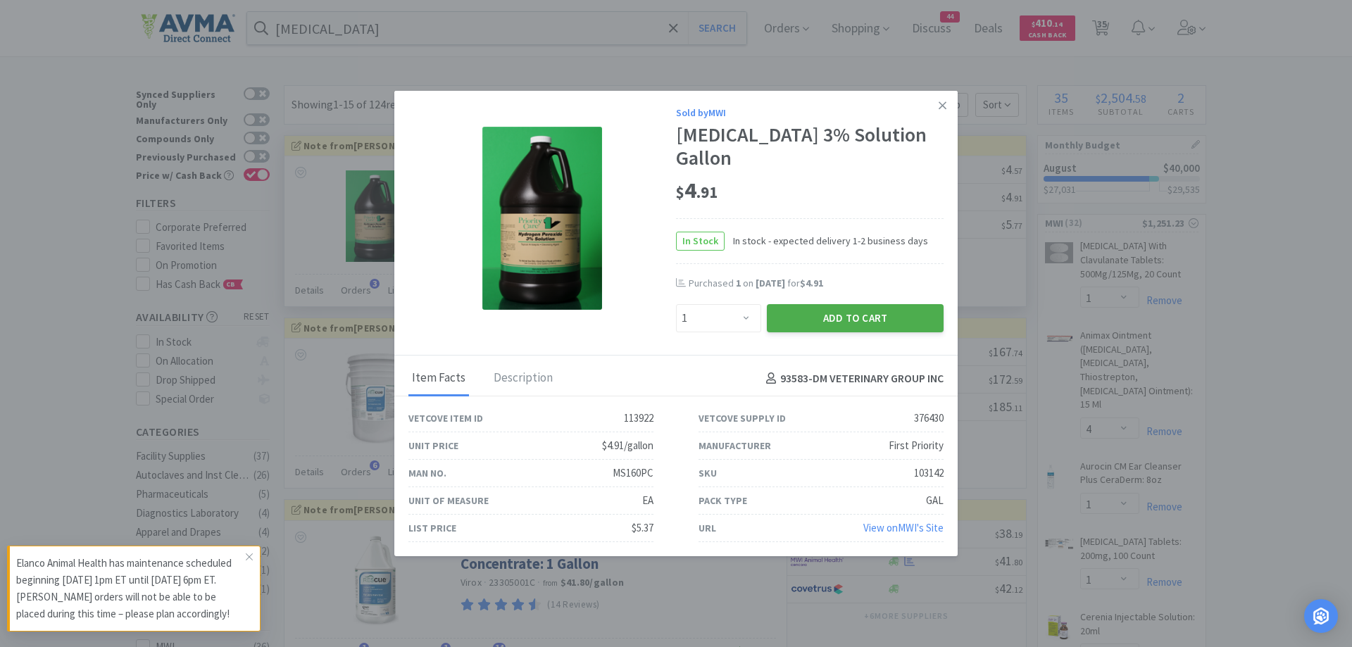 The width and height of the screenshot is (1352, 647). Describe the element at coordinates (446, 418) in the screenshot. I see `div: Vetcove Item ID` at that location.